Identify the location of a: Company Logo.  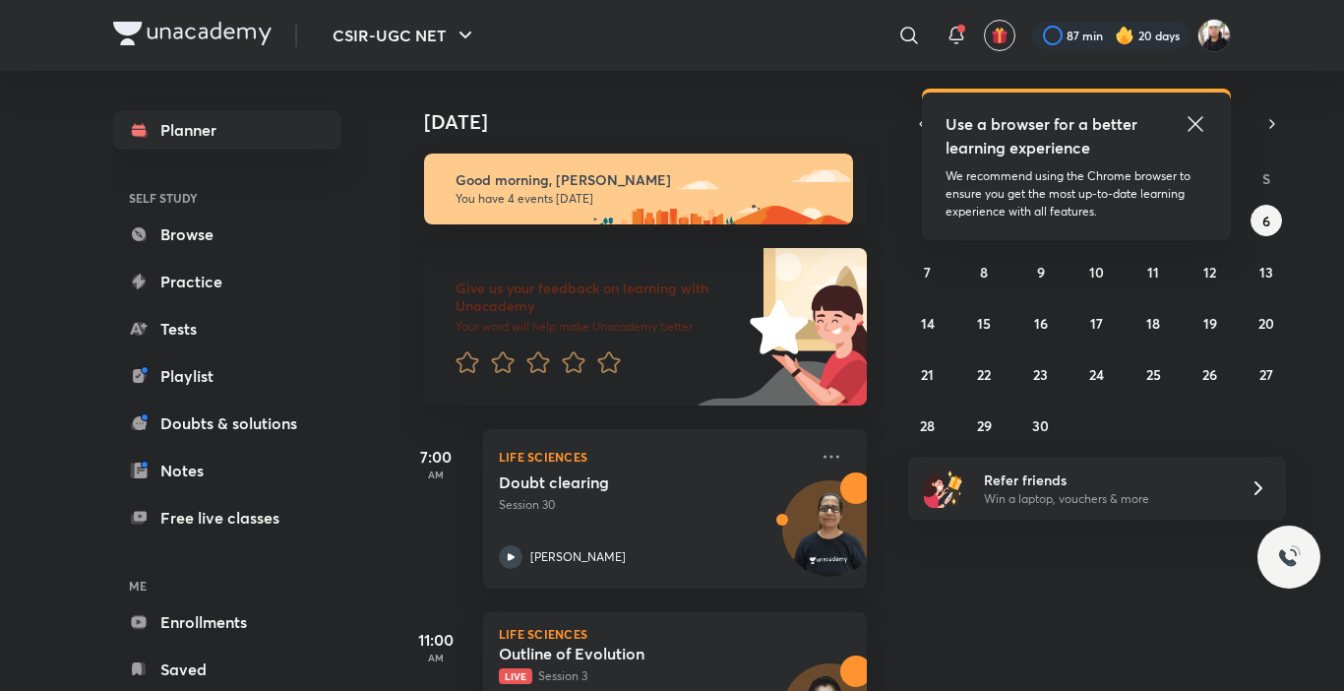
(192, 35).